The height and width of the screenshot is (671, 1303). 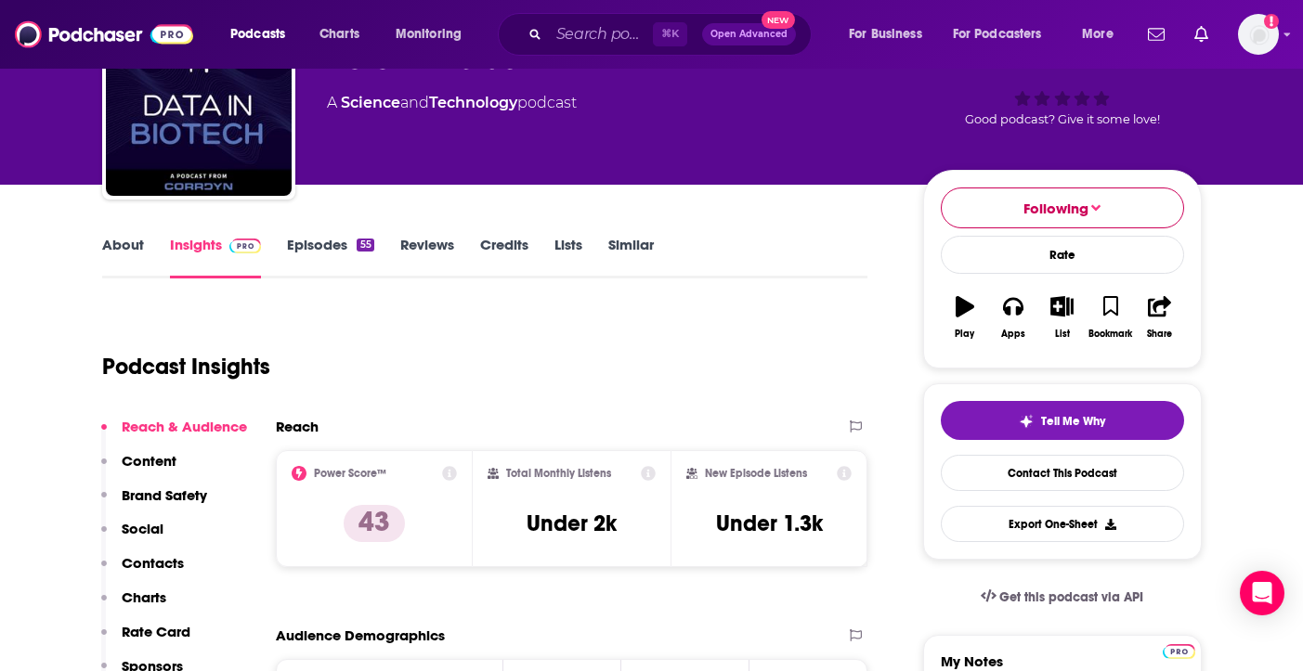 What do you see at coordinates (146, 640) in the screenshot?
I see `button: Rate Card` at bounding box center [146, 640].